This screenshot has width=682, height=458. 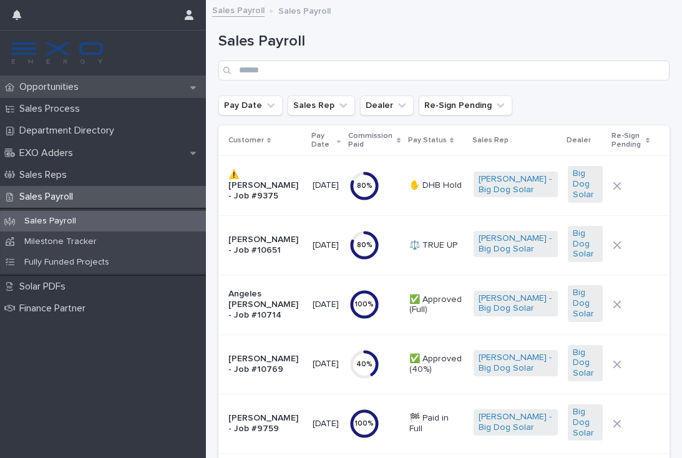 I want to click on p: EXO Adders, so click(x=49, y=153).